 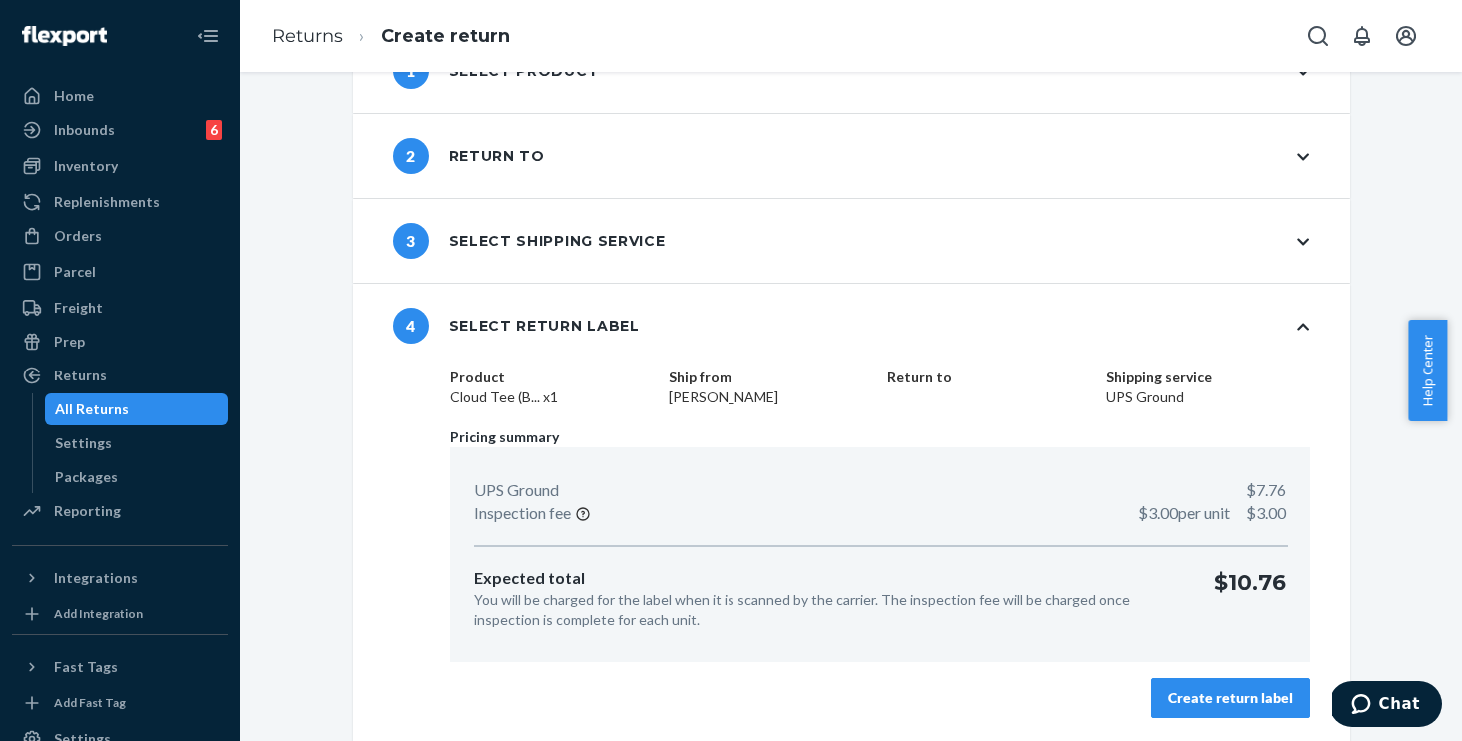 I want to click on div: Fast Tags, so click(x=86, y=667).